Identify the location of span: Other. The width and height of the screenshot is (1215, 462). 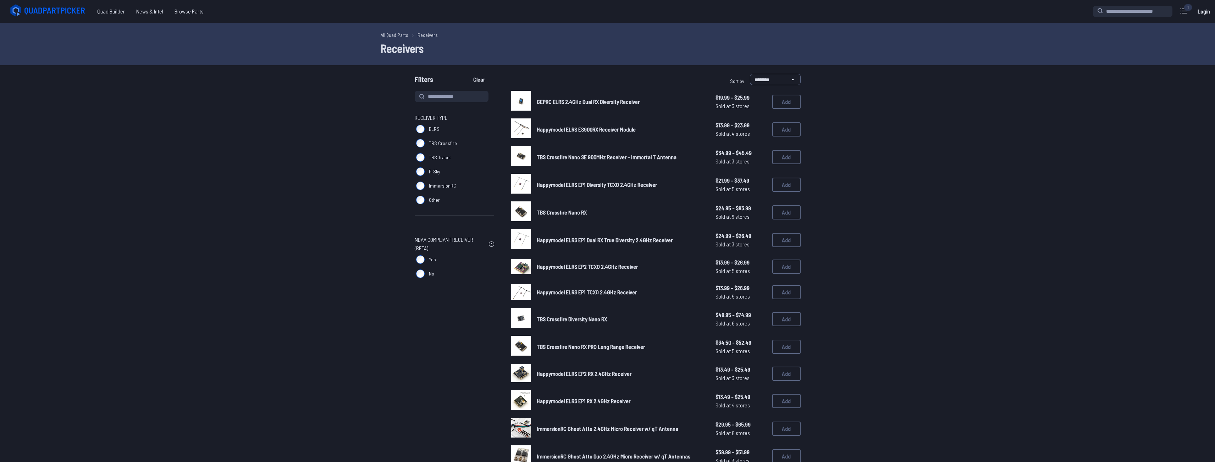
(434, 200).